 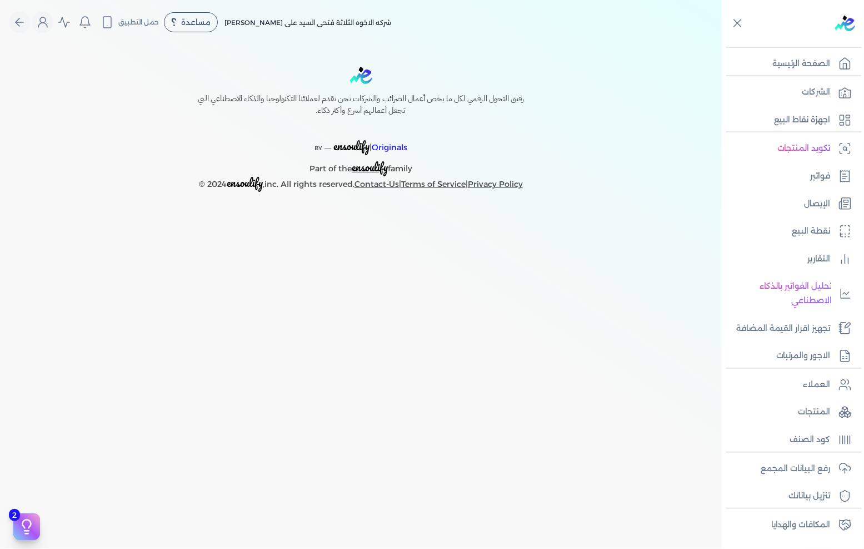 What do you see at coordinates (790, 525) in the screenshot?
I see `a: المكافات والهدايا` at bounding box center [790, 525].